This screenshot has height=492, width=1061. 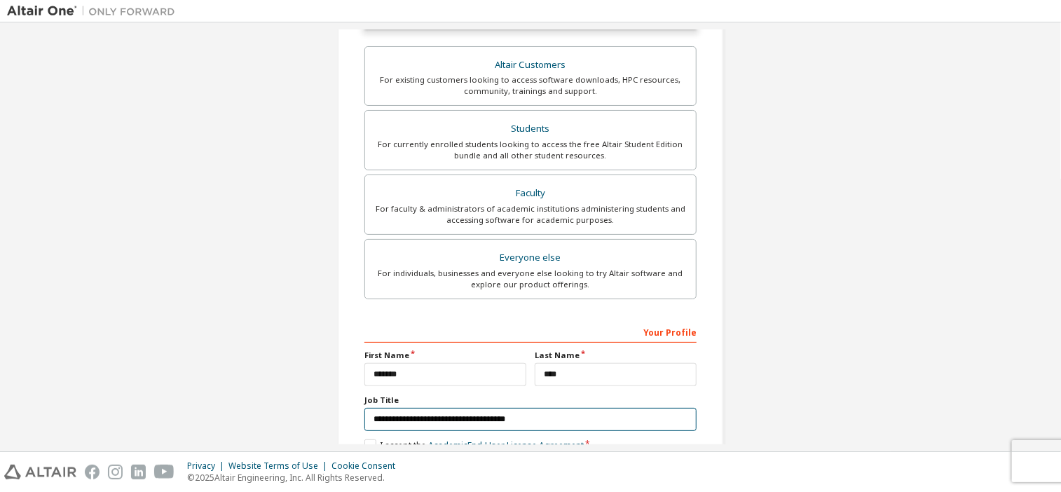 I want to click on div: Altair Customers, so click(x=530, y=65).